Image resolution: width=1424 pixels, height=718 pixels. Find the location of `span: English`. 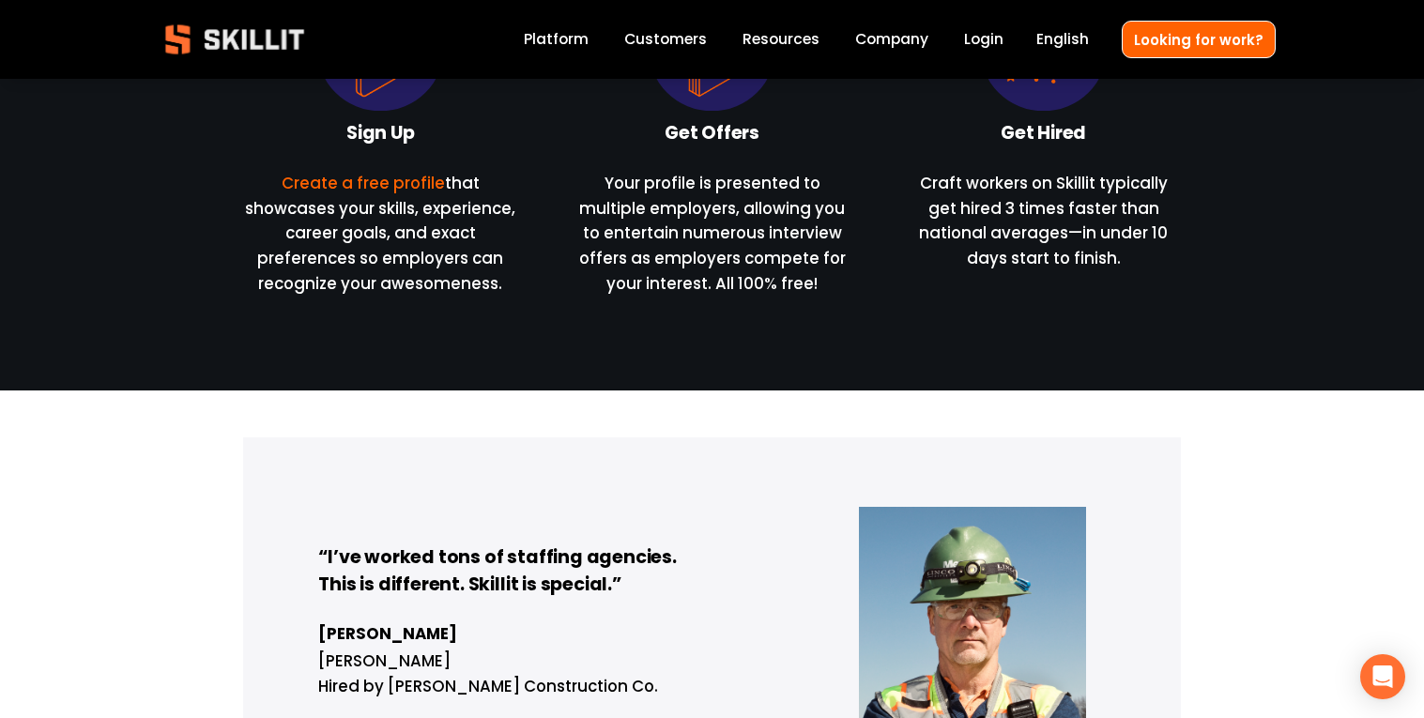

span: English is located at coordinates (1062, 38).